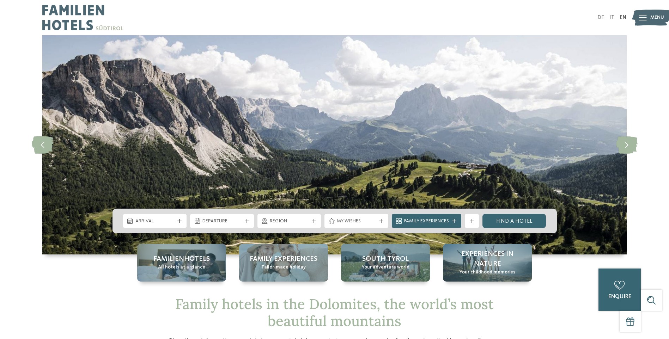  Describe the element at coordinates (334, 312) in the screenshot. I see `span: Family hotels in the Dolomites, the world’s most beautiful mountains` at that location.